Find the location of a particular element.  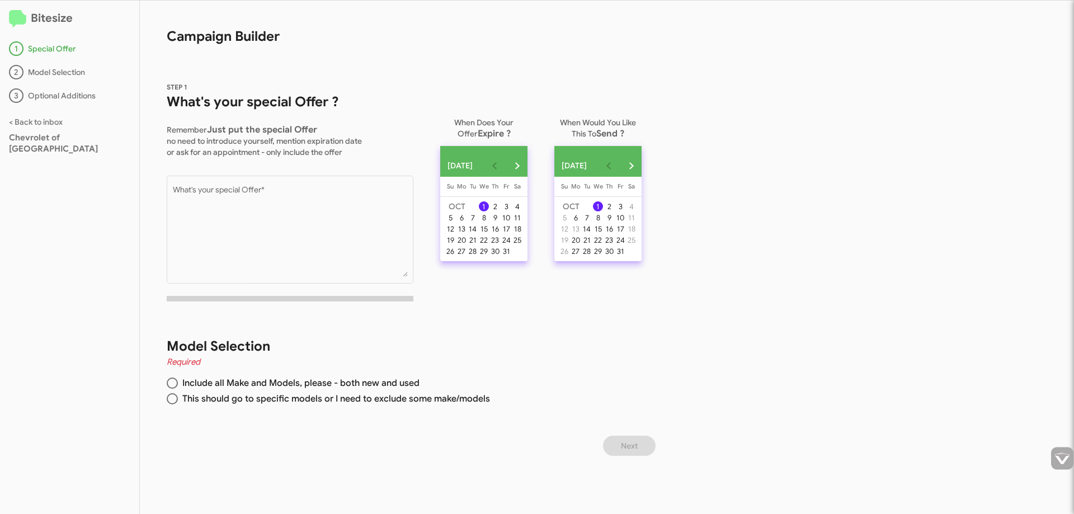

button: October 26, 2025 is located at coordinates (450, 251).